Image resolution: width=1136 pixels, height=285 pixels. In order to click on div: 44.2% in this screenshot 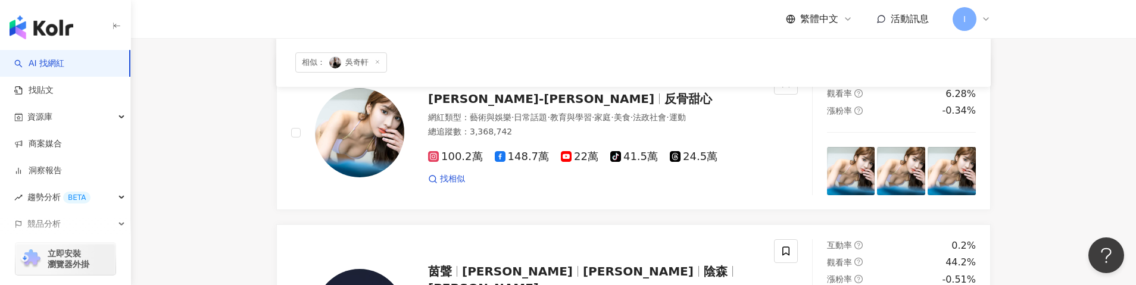, I will do `click(961, 263)`.